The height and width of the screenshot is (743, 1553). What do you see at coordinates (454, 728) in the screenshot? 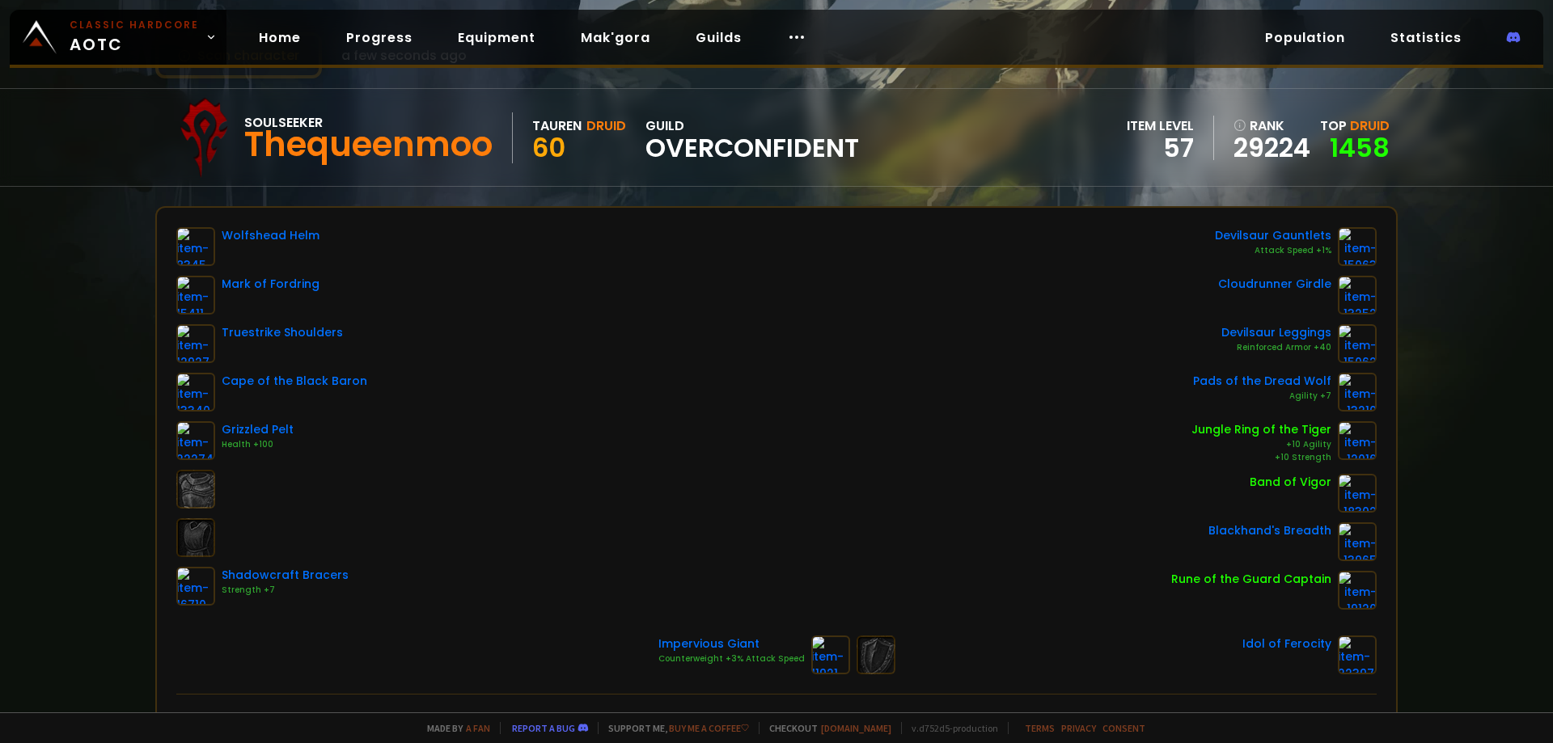
I see `span: Made by` at bounding box center [454, 728].